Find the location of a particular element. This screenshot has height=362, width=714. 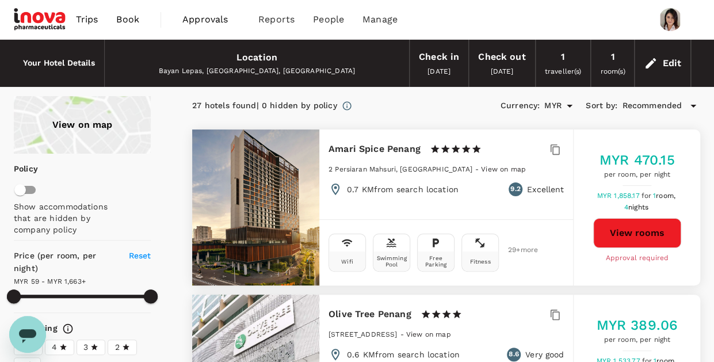

h5: MYR 470.15 is located at coordinates (637, 160).